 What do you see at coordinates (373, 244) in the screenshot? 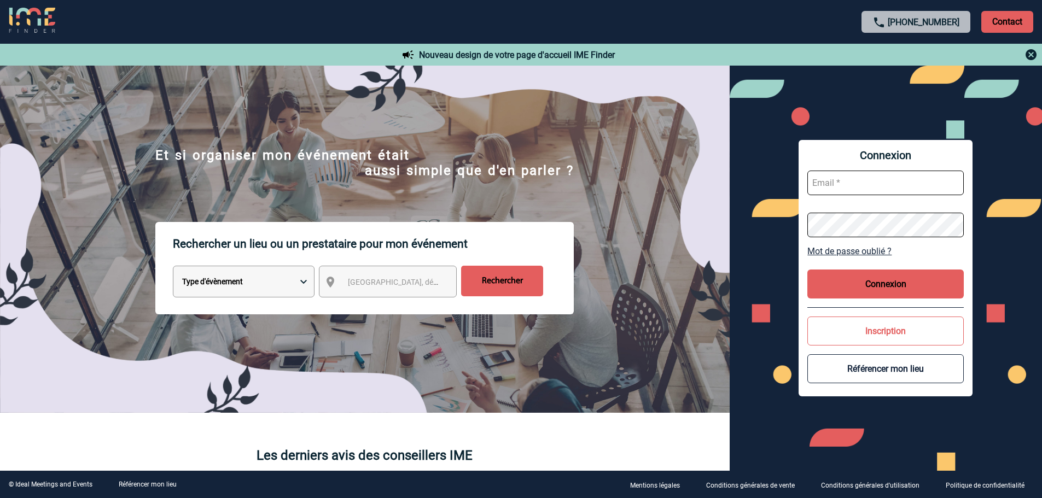
I see `p: Rechercher un lieu ou un prestataire pour mon événement` at bounding box center [373, 244].